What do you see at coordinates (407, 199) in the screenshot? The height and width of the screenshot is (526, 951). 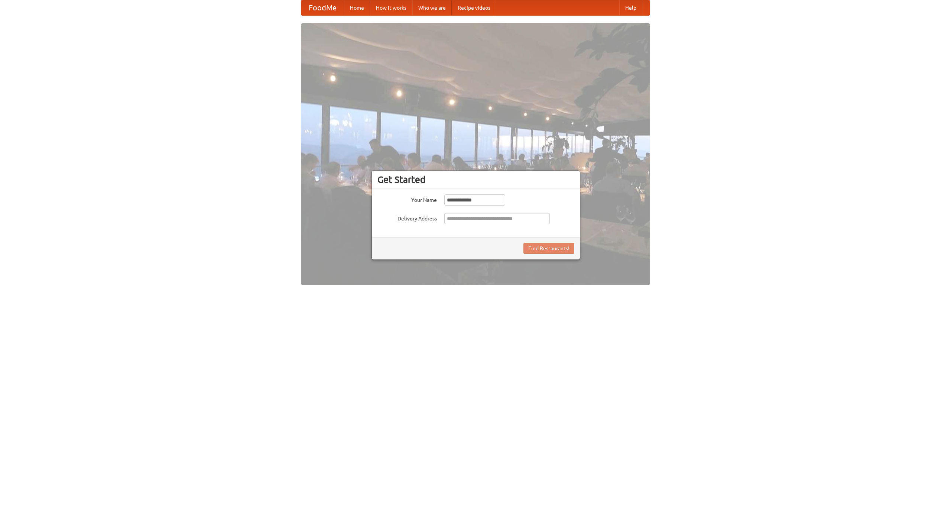 I see `label: Your Name` at bounding box center [407, 199].